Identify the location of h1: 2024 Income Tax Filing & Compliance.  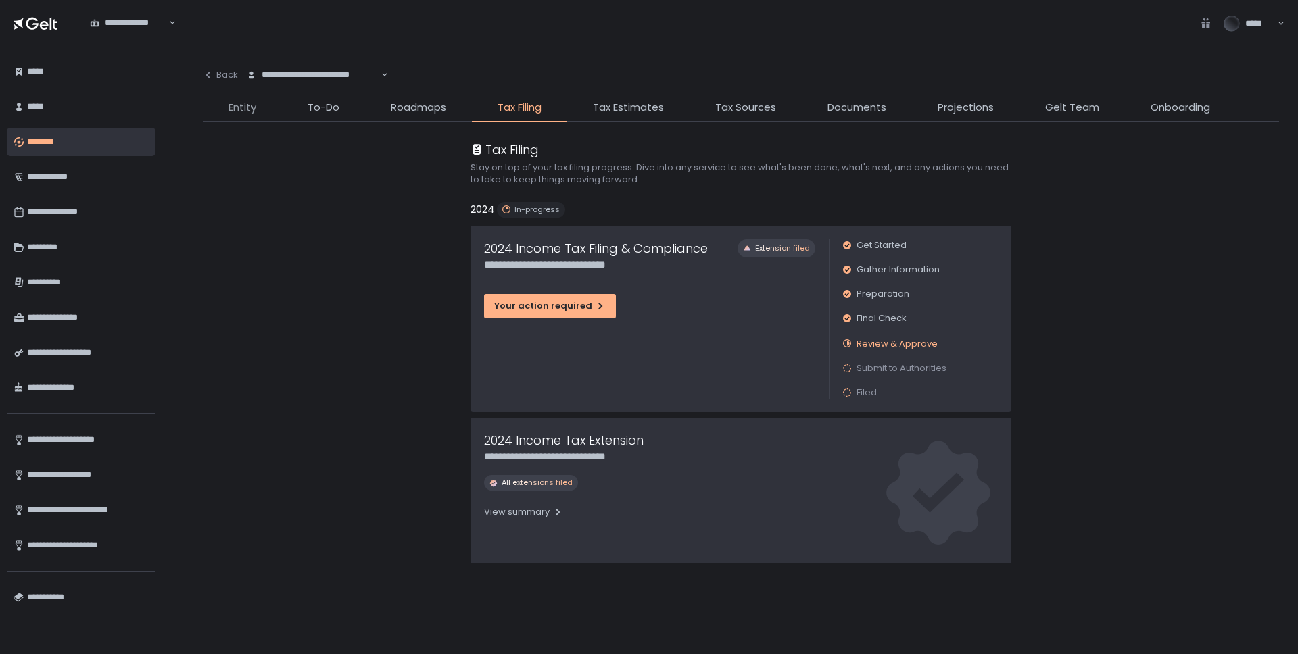
(595, 248).